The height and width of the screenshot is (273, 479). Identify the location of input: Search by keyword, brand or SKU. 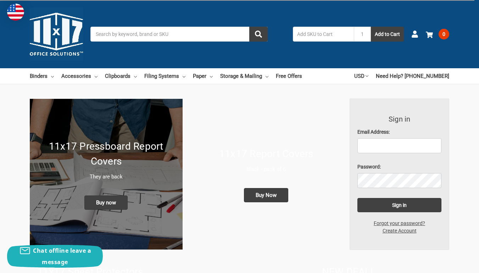
(179, 34).